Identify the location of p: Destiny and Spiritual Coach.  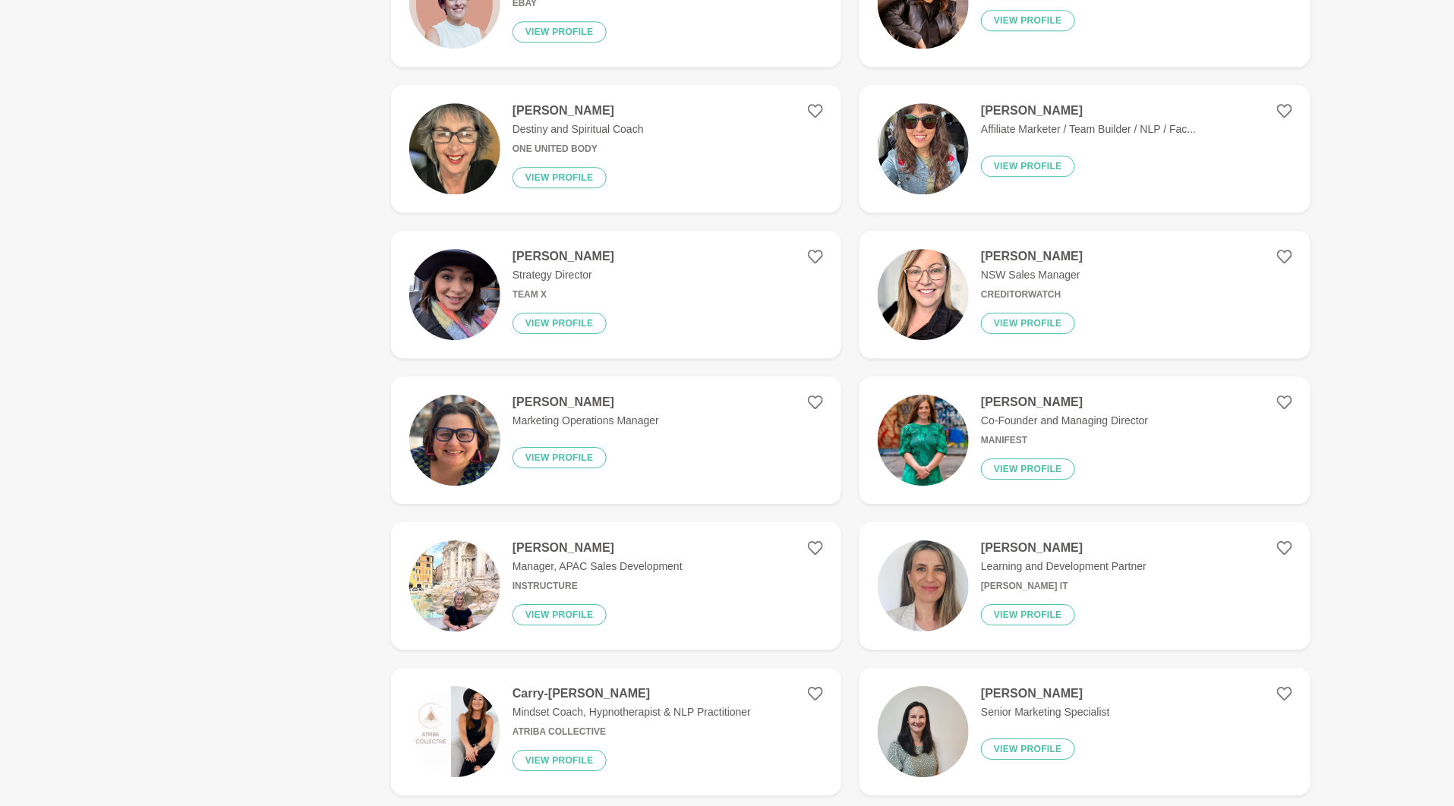
(578, 129).